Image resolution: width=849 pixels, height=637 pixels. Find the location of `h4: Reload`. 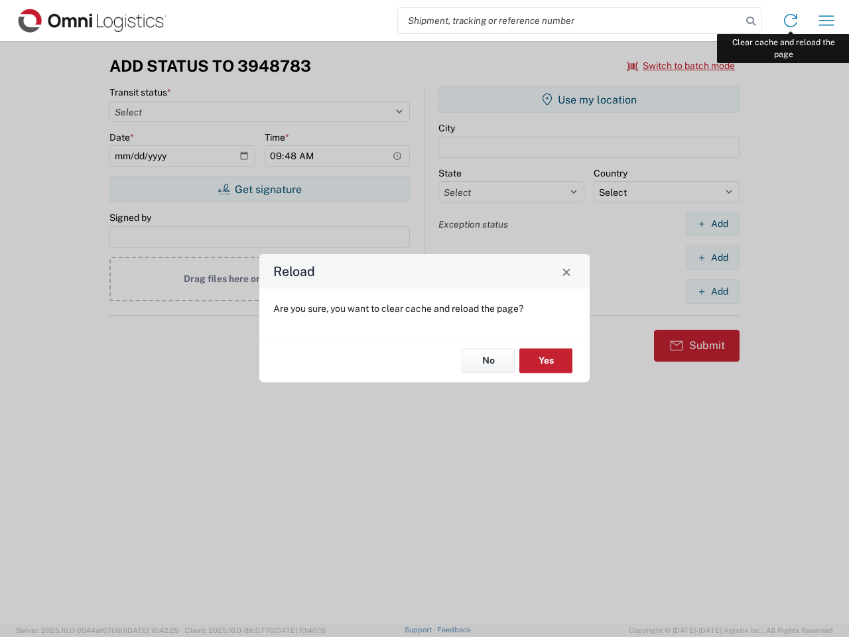

h4: Reload is located at coordinates (294, 271).